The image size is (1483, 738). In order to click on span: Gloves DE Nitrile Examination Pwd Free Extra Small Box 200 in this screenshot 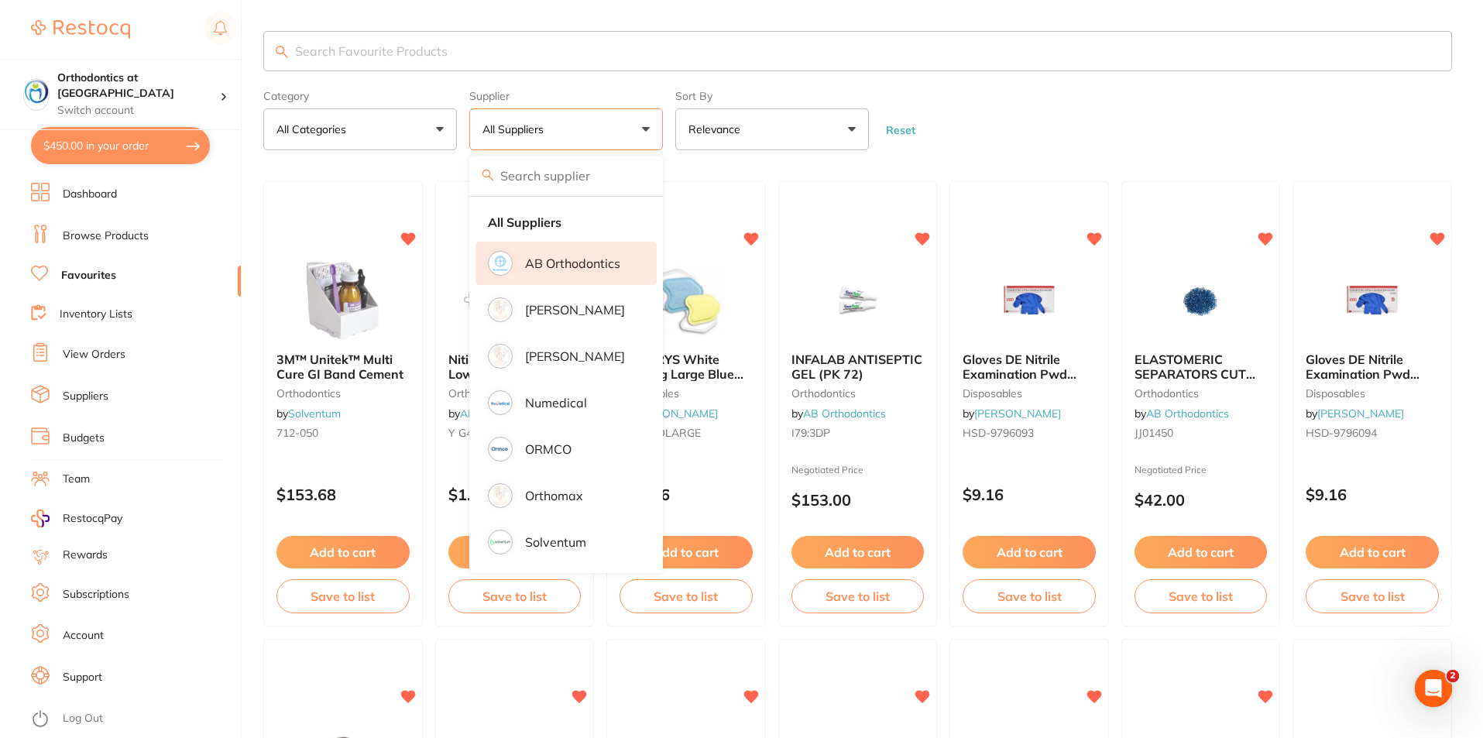, I will do `click(1023, 380)`.